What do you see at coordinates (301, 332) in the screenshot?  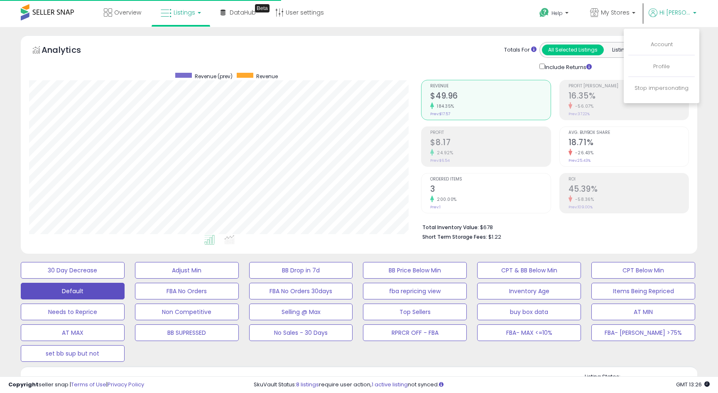 I see `button: No Sales - 30 Days` at bounding box center [301, 332].